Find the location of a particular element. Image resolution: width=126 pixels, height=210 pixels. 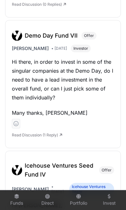

span: Icehouse Ventures Team is located at coordinates (91, 190).